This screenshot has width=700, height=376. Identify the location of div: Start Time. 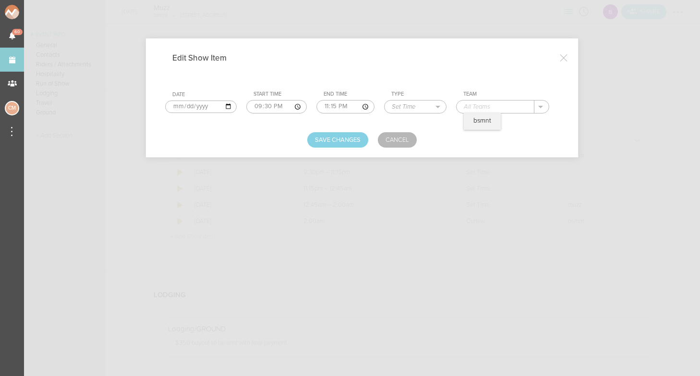
(280, 94).